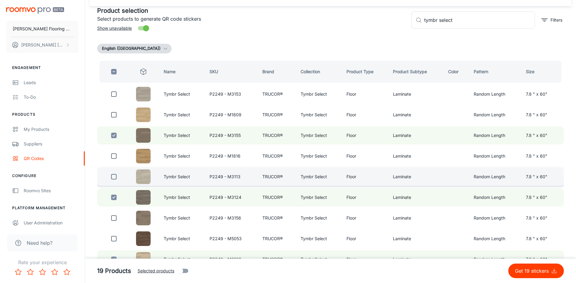 The height and width of the screenshot is (283, 576). I want to click on td: P2249 - M1816, so click(231, 156).